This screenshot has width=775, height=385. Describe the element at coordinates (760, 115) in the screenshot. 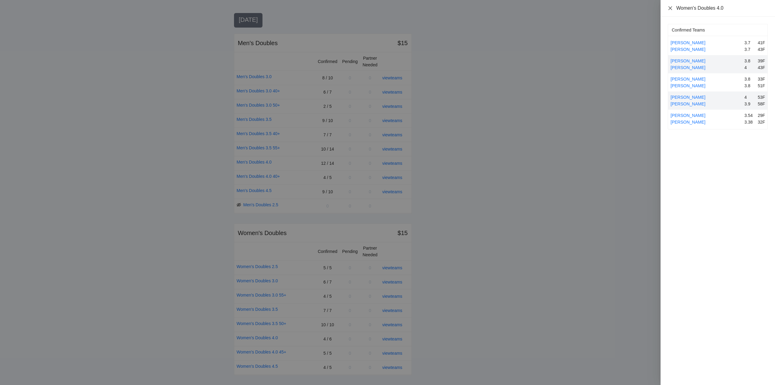

I see `div: 29F` at that location.